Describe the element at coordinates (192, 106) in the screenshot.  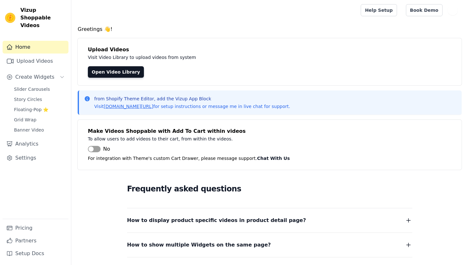
I see `p: Visit for setup instructions or message me in live chat for support.` at that location.